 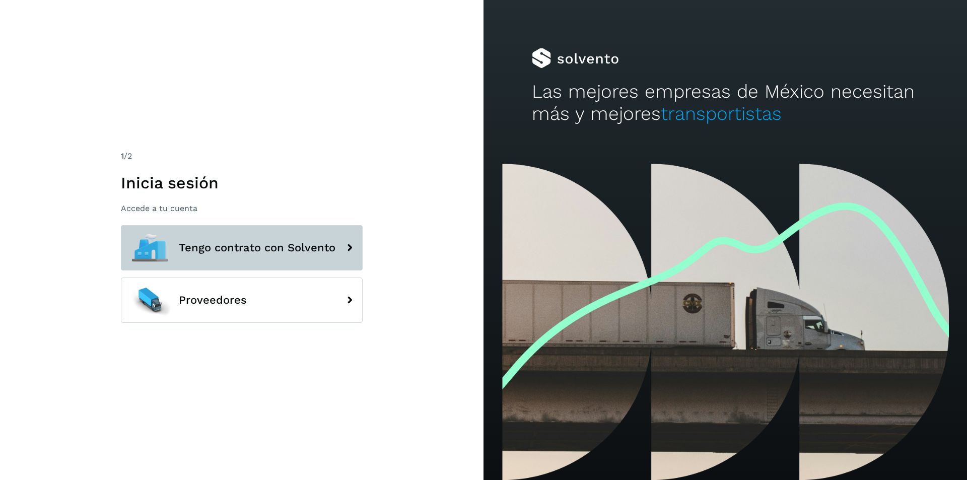 What do you see at coordinates (257, 248) in the screenshot?
I see `span: Tengo contrato con Solvento` at bounding box center [257, 248].